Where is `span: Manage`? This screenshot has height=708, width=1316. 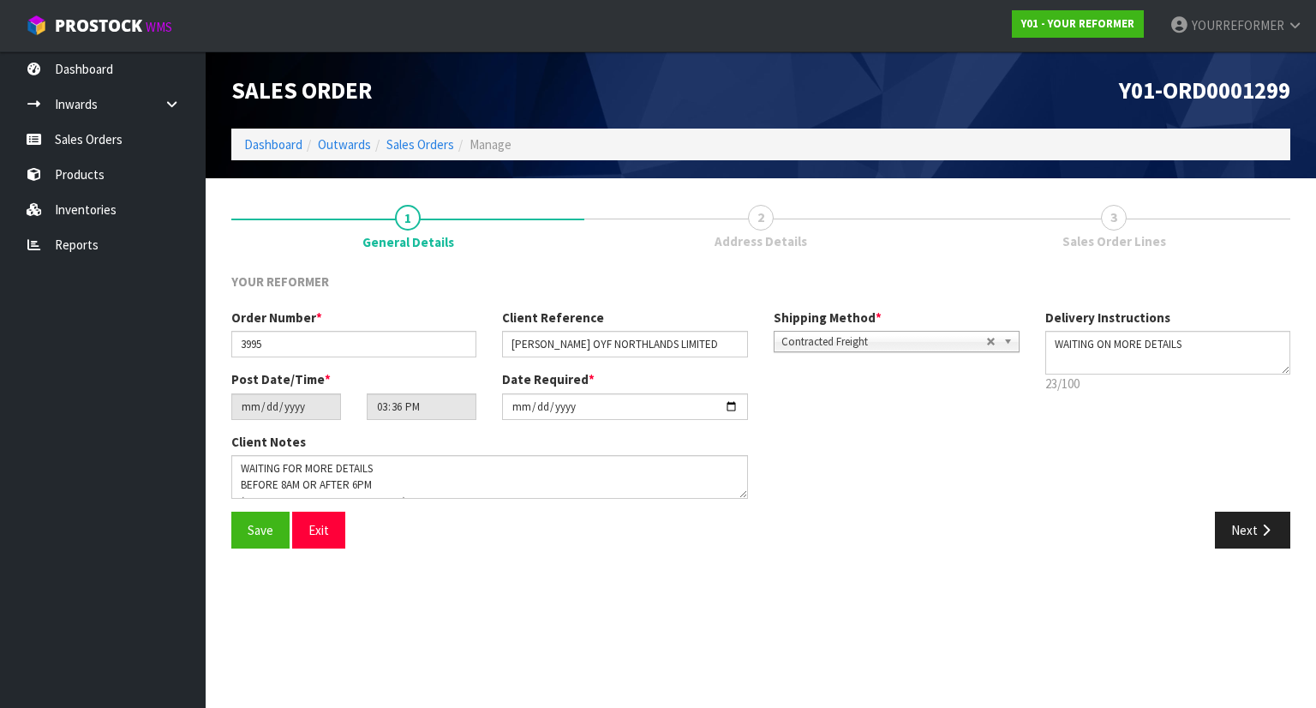
span: Manage is located at coordinates (490, 144).